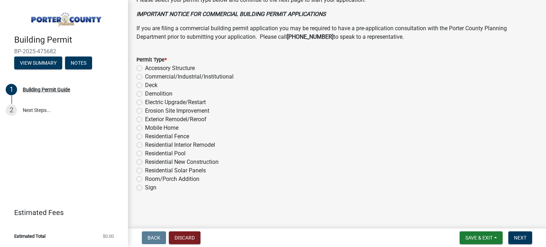 The width and height of the screenshot is (546, 247). I want to click on label: Residential Fence, so click(167, 137).